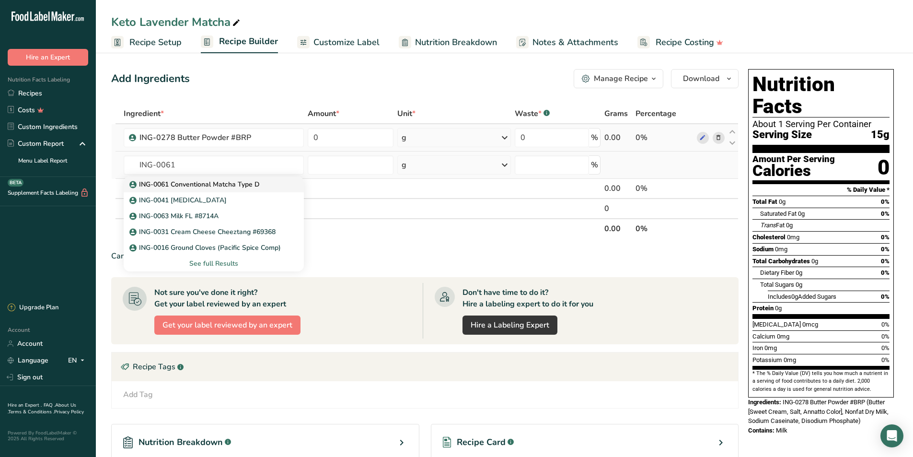 This screenshot has height=457, width=913. Describe the element at coordinates (239, 42) in the screenshot. I see `a: Recipe Builder` at that location.